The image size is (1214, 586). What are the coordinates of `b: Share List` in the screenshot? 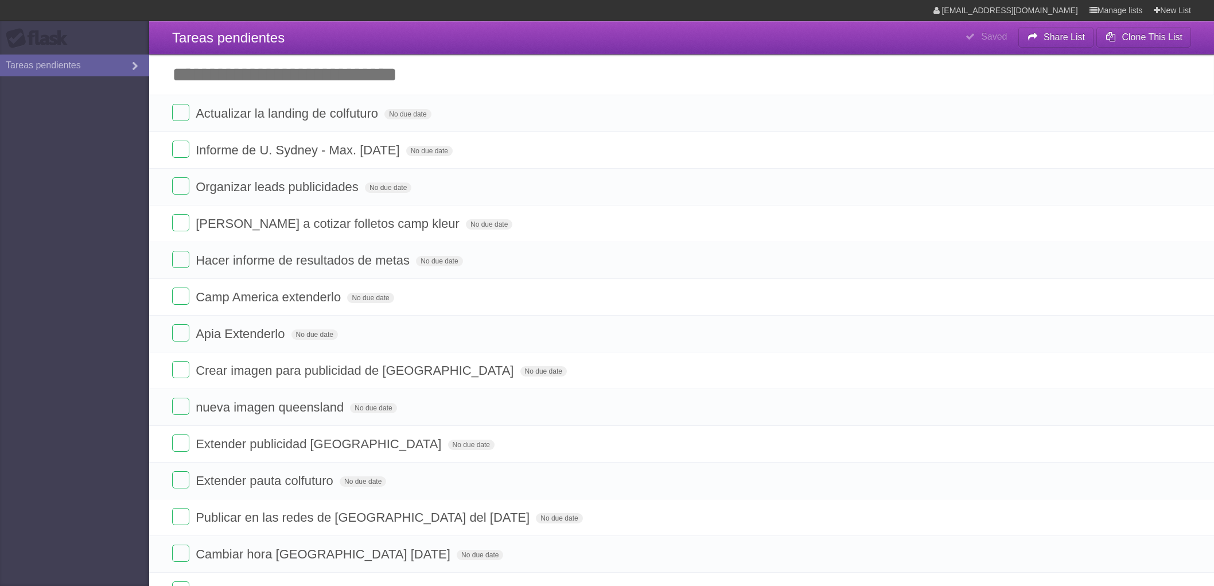 It's located at (1065, 37).